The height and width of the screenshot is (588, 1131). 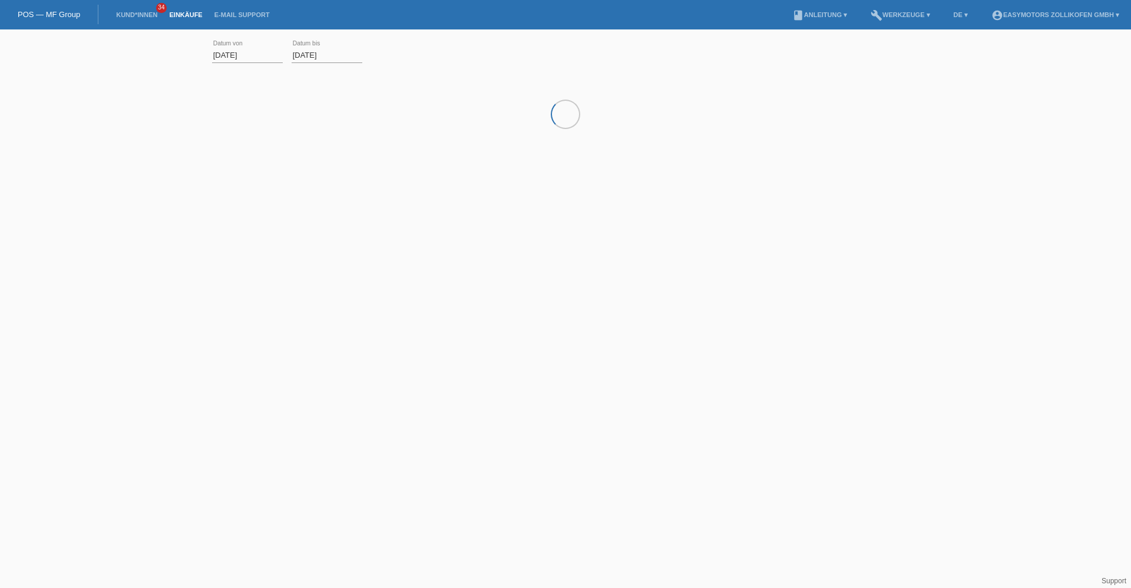 What do you see at coordinates (877, 15) in the screenshot?
I see `i: build` at bounding box center [877, 15].